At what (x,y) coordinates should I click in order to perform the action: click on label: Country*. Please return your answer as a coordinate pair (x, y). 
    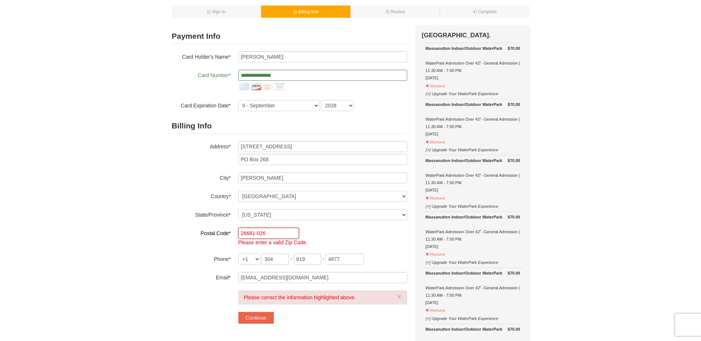
    Looking at the image, I should click on (201, 195).